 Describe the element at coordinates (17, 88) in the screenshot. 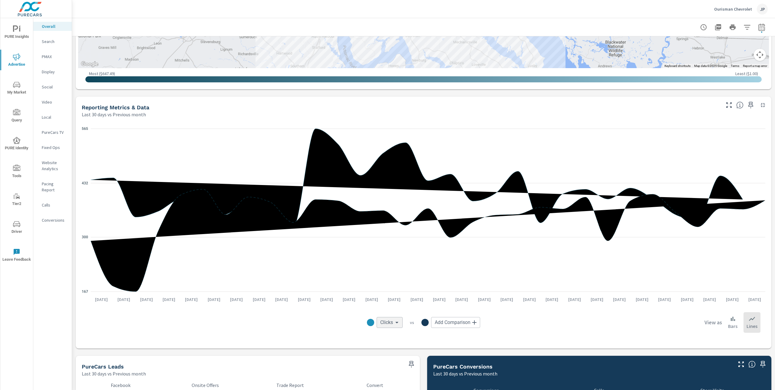

I see `span: My Market` at that location.